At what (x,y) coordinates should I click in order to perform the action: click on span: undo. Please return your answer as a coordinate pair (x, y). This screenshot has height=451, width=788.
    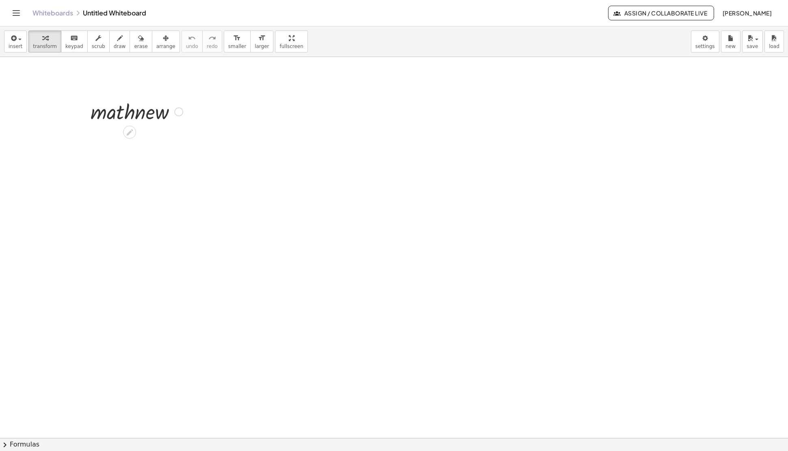
    Looking at the image, I should click on (192, 46).